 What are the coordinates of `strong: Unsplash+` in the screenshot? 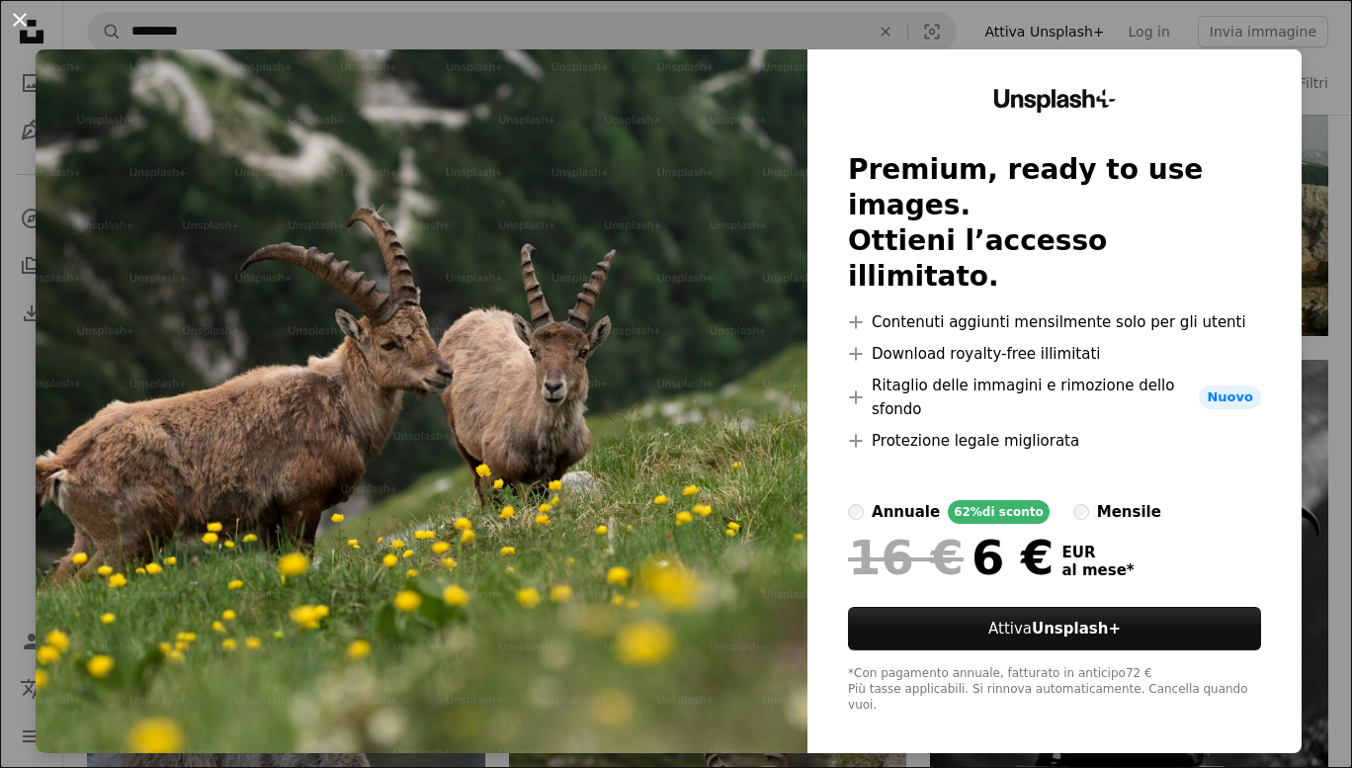 It's located at (1076, 628).